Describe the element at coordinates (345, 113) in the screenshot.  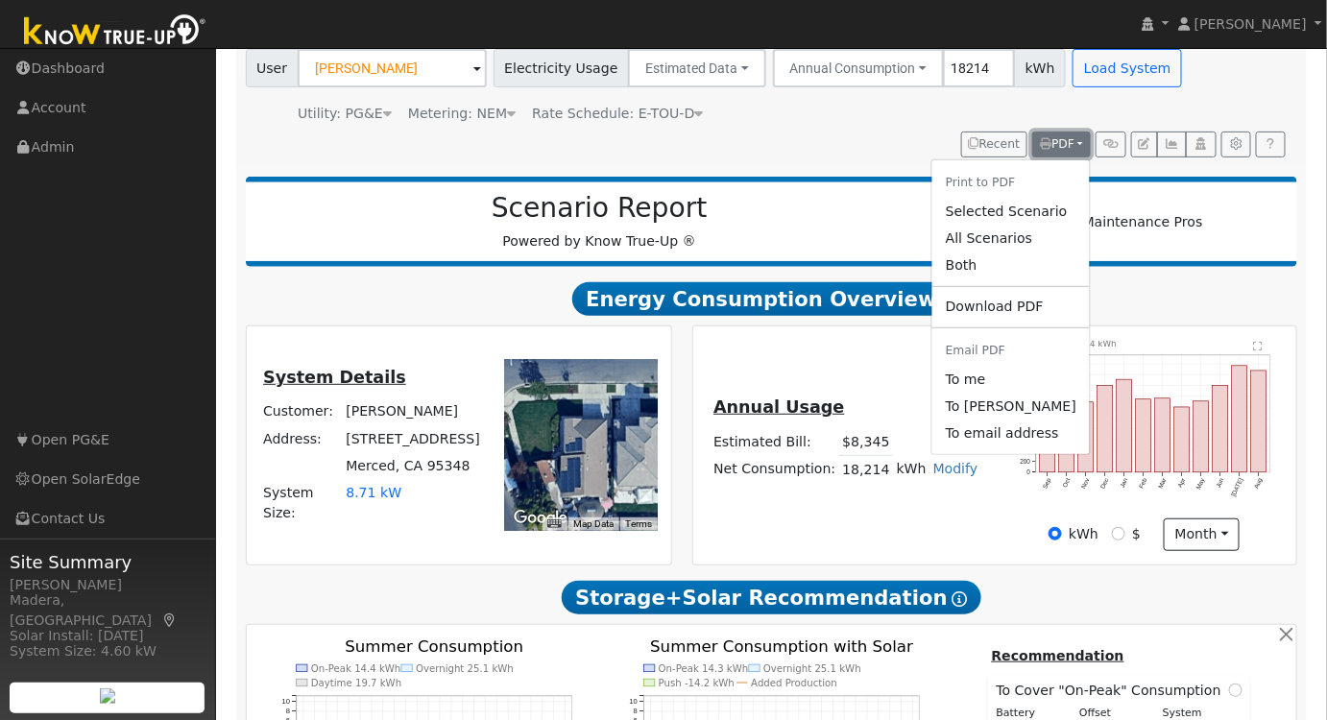
I see `div: Utility: PG&E` at that location.